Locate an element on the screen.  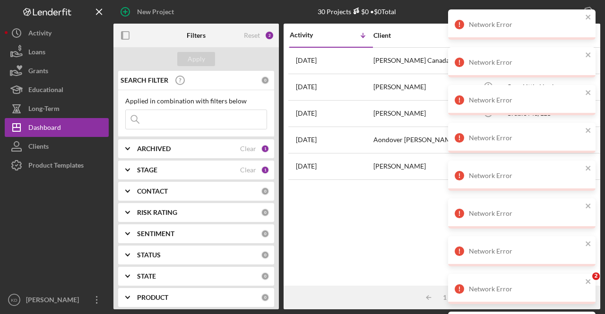
time: 2025-08-15 20:44 is located at coordinates (306, 87).